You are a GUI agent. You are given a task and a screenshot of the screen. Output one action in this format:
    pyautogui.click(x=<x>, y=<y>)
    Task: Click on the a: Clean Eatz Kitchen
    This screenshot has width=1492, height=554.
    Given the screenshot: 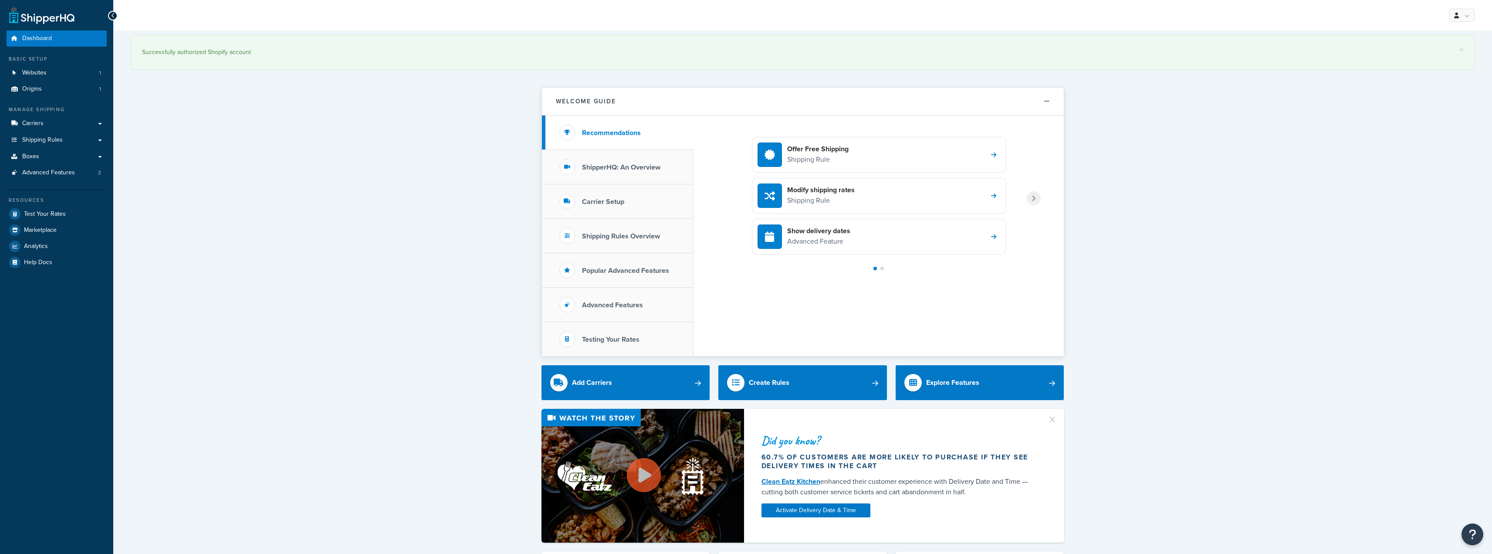 What is the action you would take?
    pyautogui.click(x=791, y=481)
    